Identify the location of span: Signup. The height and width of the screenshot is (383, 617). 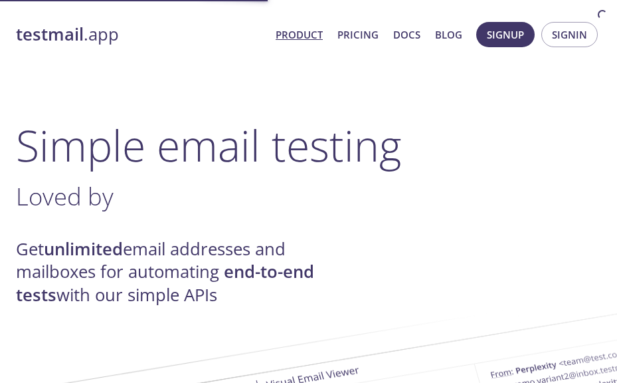
(506, 35).